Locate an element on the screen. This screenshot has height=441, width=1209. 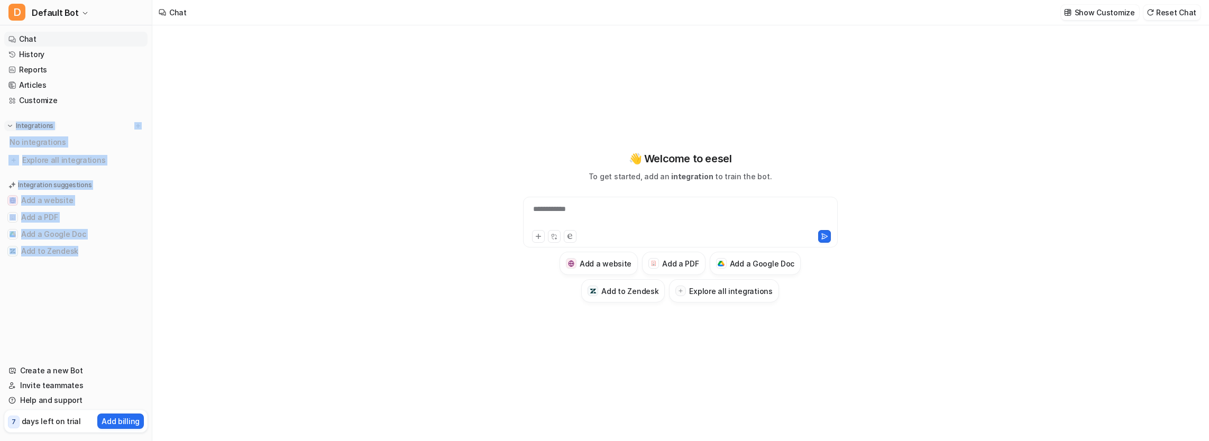
a: Reports is located at coordinates (76, 70).